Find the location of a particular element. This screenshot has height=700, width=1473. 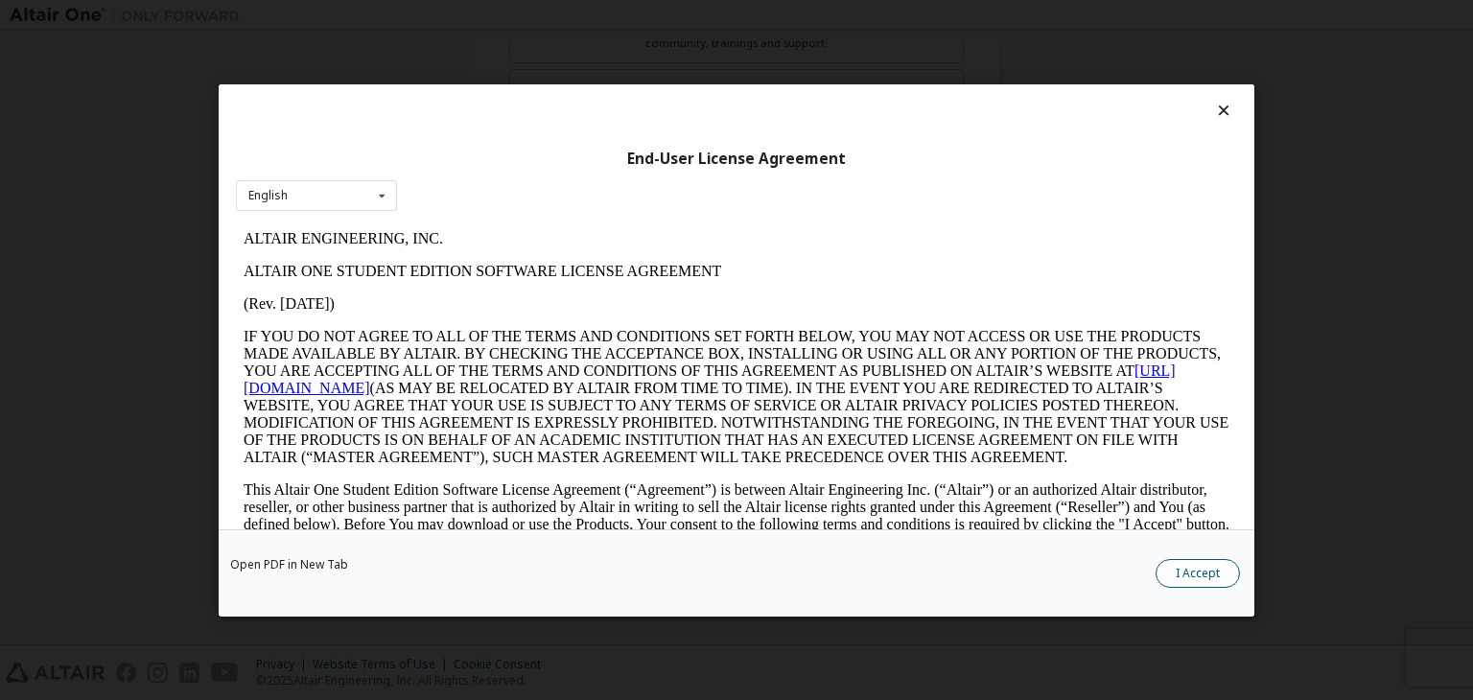

p: ALTAIR ONE STUDENT EDITION SOFTWARE LICENSE AGREEMENT is located at coordinates (501, 49).